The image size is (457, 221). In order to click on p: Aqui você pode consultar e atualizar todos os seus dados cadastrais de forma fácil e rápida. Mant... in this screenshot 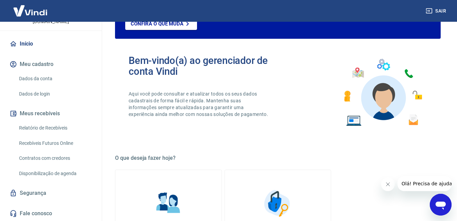, I will do `click(199, 104)`.